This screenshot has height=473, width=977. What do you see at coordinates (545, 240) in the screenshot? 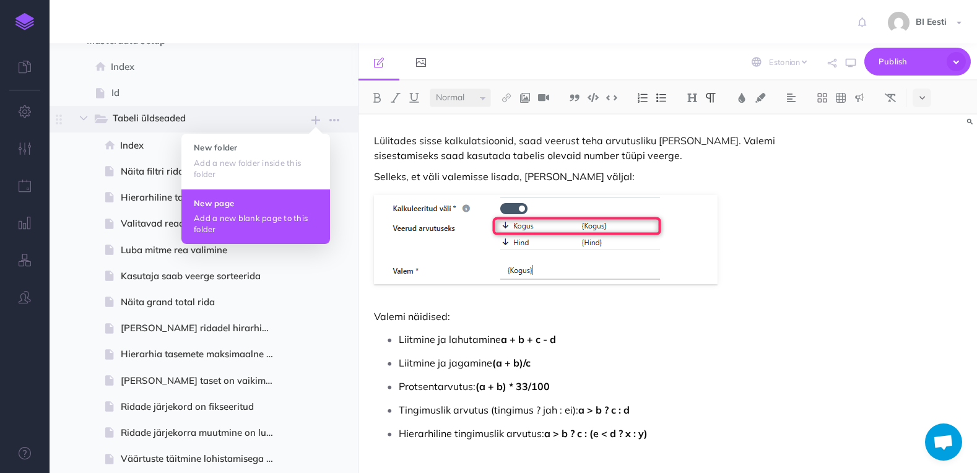
I see `img: ALJs4EVEggIzDG4YV93I.png` at bounding box center [545, 240].